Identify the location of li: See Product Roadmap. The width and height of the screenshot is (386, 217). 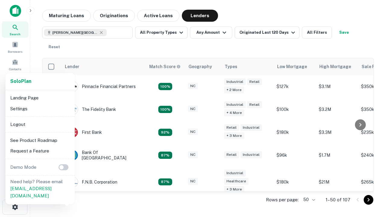
(40, 140).